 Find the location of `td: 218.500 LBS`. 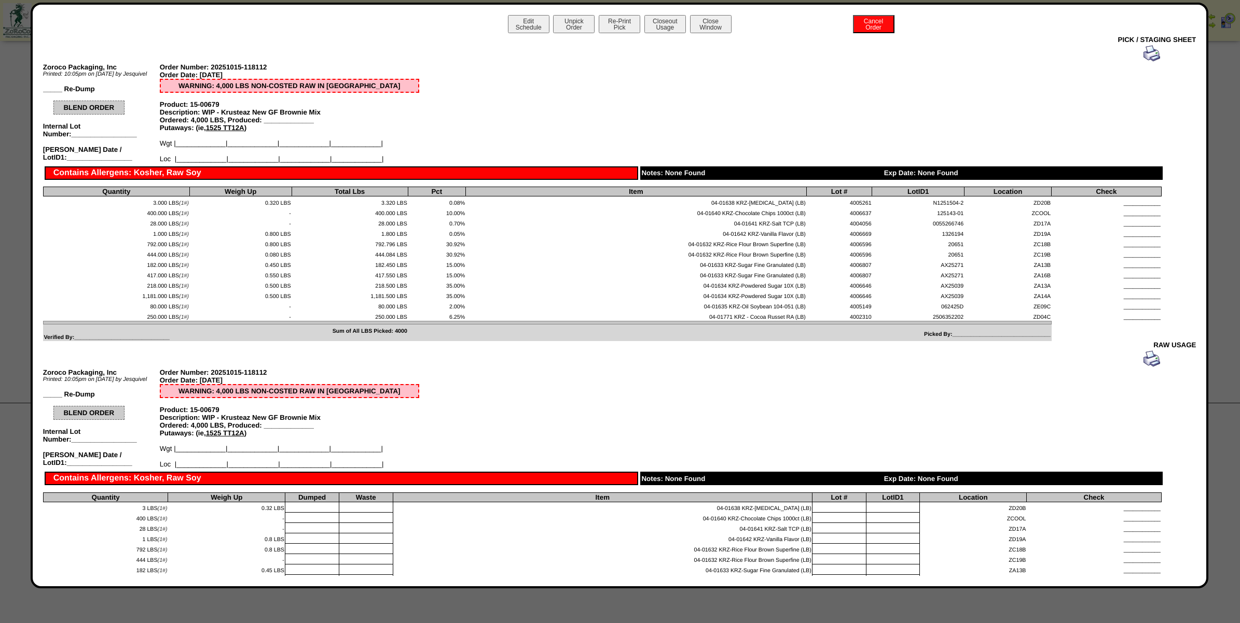

td: 218.500 LBS is located at coordinates (350, 285).